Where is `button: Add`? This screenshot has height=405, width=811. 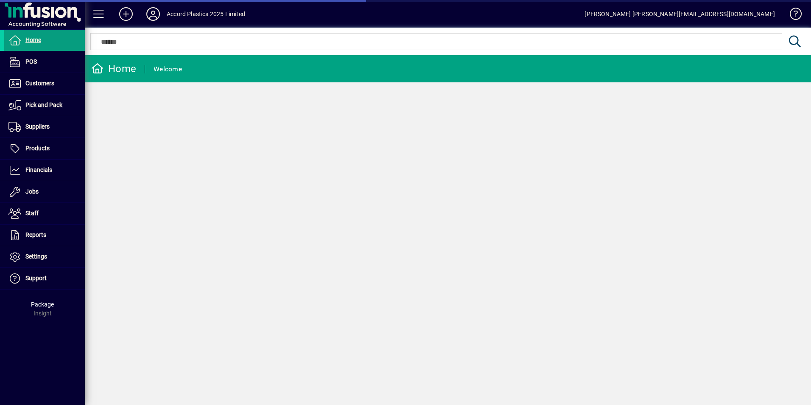 button: Add is located at coordinates (126, 14).